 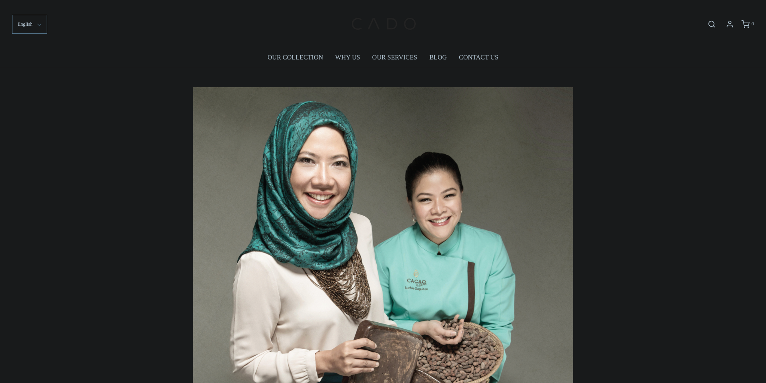 I want to click on button: English, so click(x=29, y=24).